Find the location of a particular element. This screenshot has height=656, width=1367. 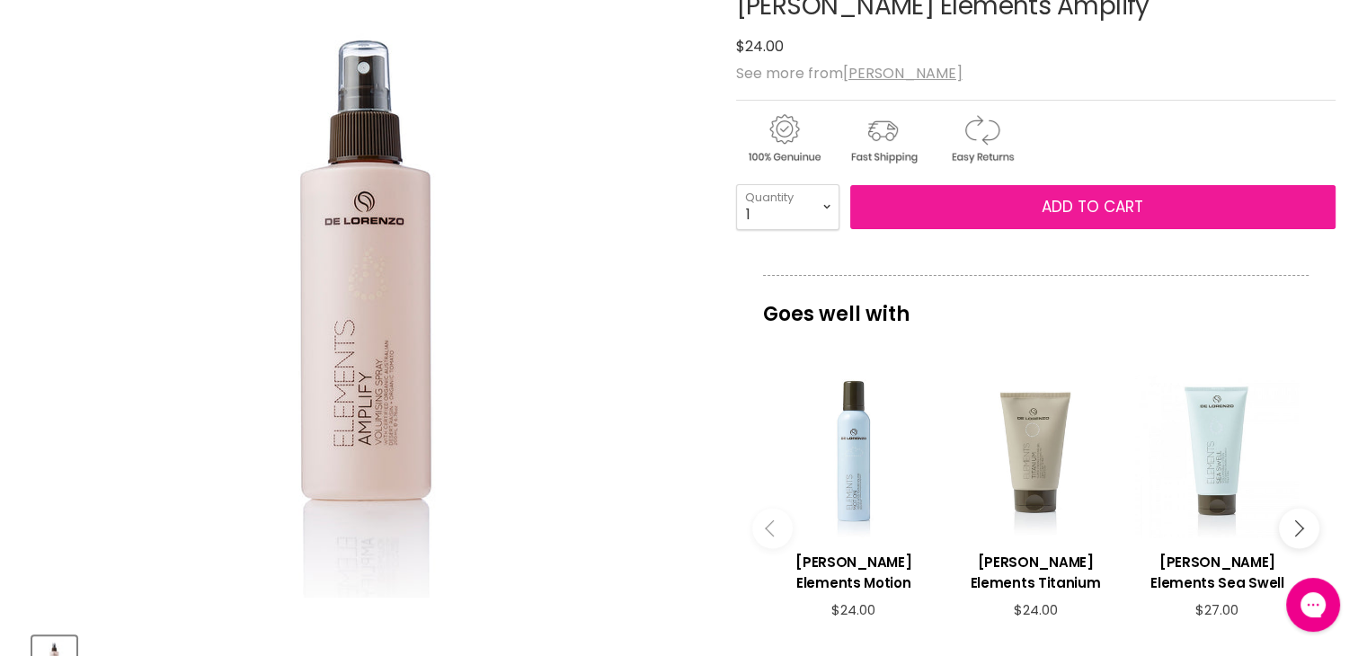

a: View product:De Lorenzo Elements Titanium is located at coordinates (1035, 570).